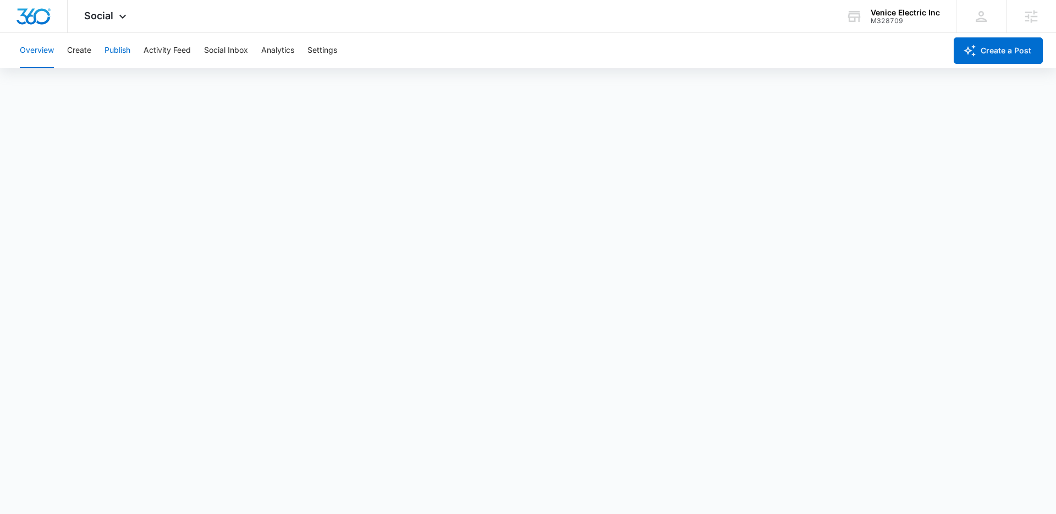 This screenshot has width=1056, height=514. Describe the element at coordinates (322, 51) in the screenshot. I see `button: Settings` at that location.